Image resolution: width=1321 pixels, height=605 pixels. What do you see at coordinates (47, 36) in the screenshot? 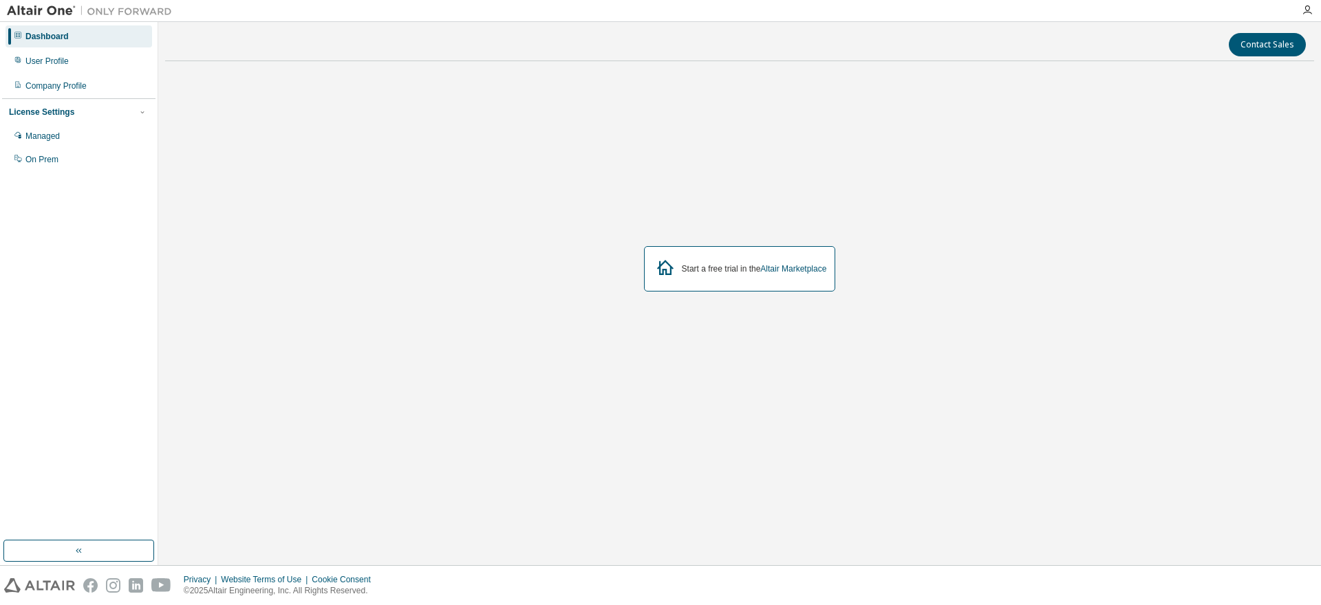
I see `div: Dashboard` at bounding box center [47, 36].